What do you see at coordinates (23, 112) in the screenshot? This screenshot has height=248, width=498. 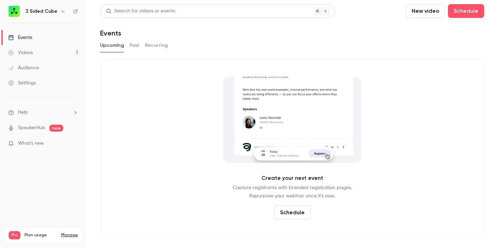 I see `span: Help` at bounding box center [23, 112].